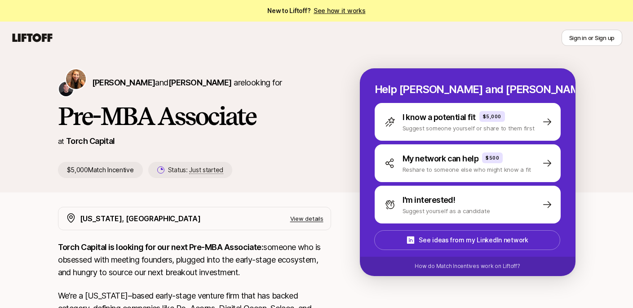 The image size is (633, 308). What do you see at coordinates (429, 200) in the screenshot?
I see `p: I'm interested!` at bounding box center [429, 200].